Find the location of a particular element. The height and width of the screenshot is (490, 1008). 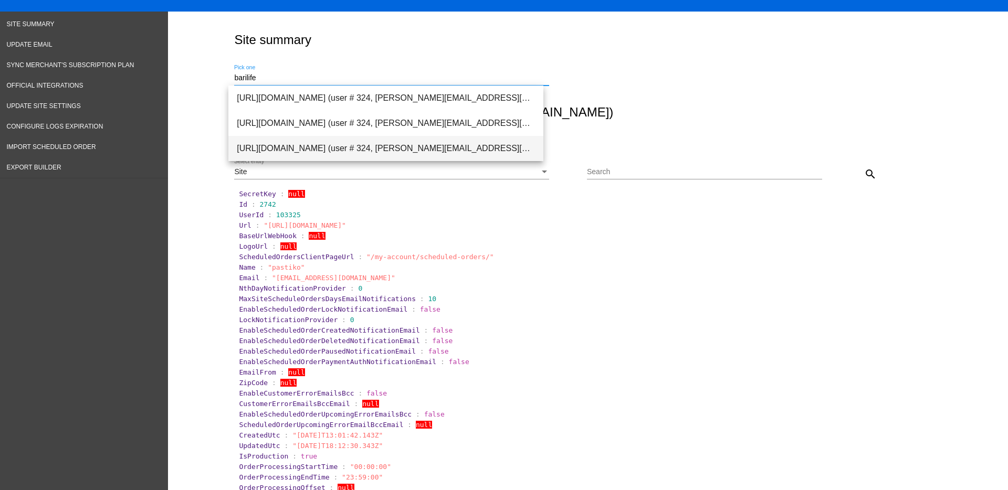

span: LockNotificationProvider is located at coordinates (288, 320).